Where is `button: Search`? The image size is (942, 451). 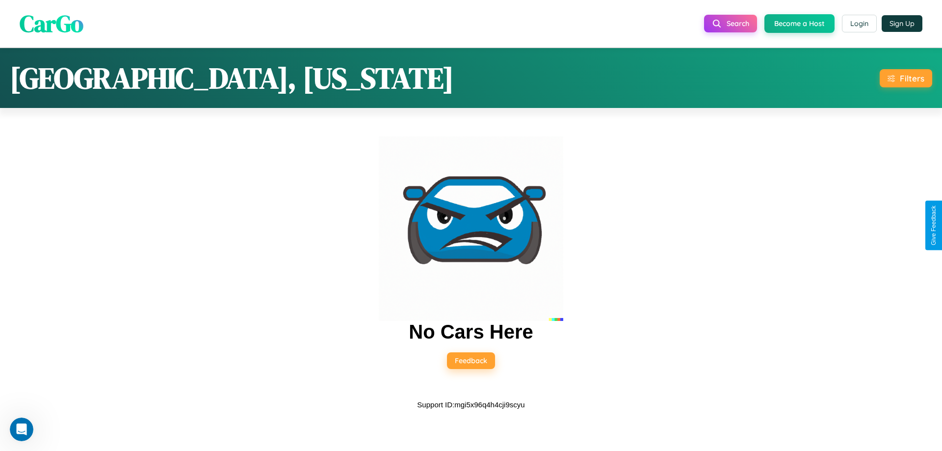
button: Search is located at coordinates (731, 24).